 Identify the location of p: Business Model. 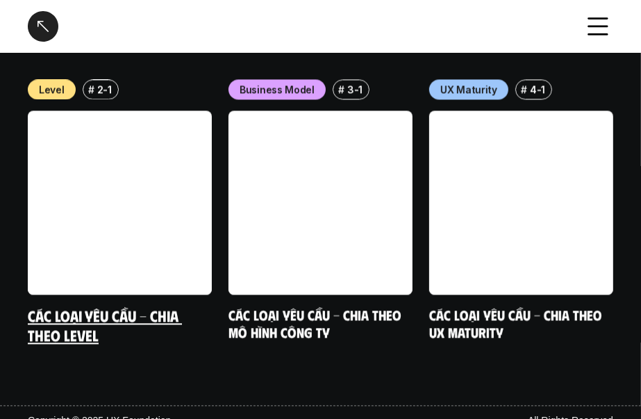
(277, 89).